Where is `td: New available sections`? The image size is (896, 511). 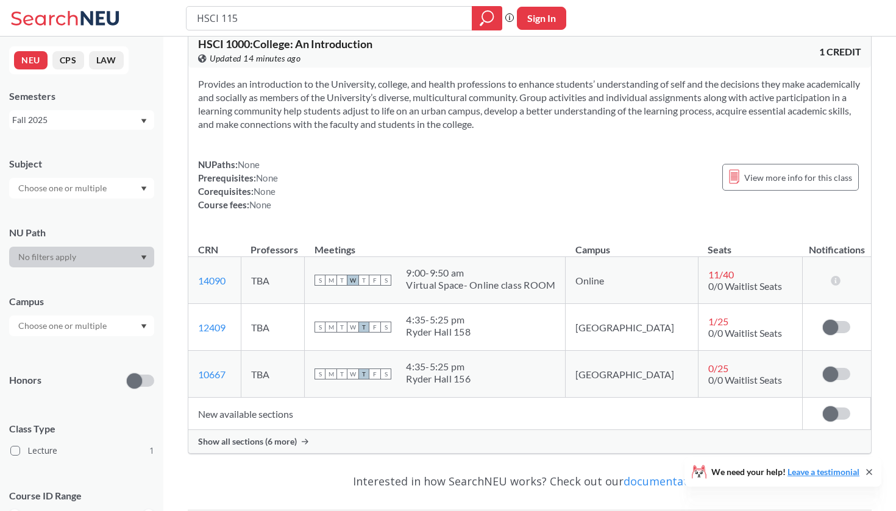
td: New available sections is located at coordinates (495, 414).